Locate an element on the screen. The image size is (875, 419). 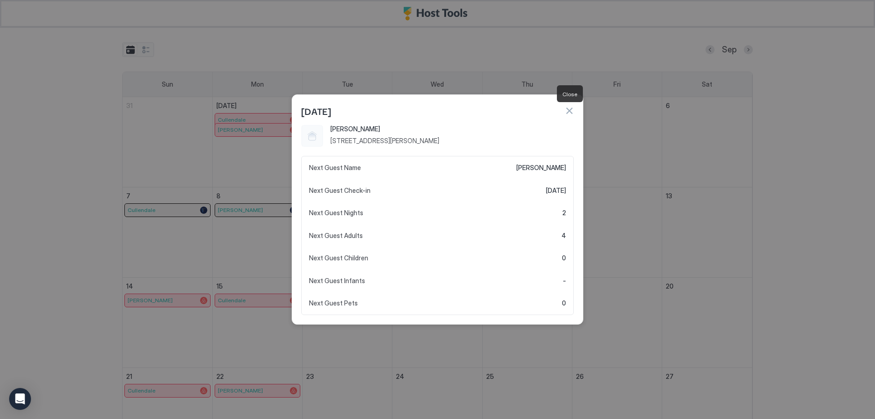
span: 2 is located at coordinates (564, 213).